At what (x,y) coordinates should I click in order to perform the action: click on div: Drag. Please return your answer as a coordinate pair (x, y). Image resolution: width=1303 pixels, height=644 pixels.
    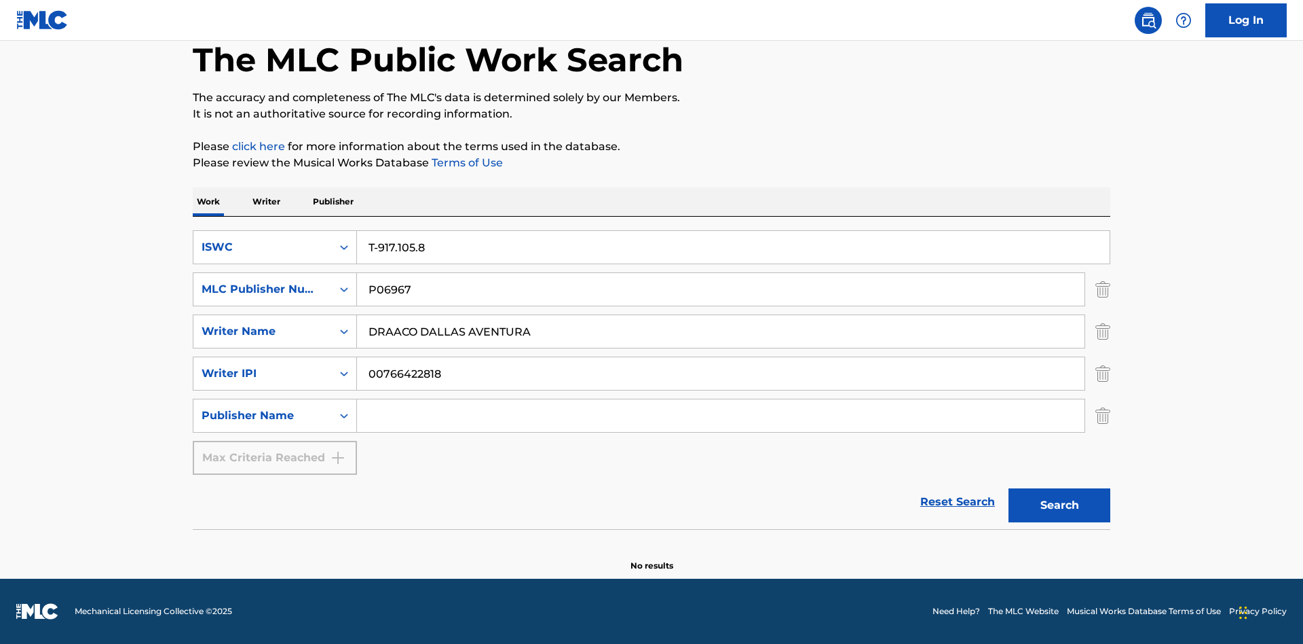
    Looking at the image, I should click on (1244, 612).